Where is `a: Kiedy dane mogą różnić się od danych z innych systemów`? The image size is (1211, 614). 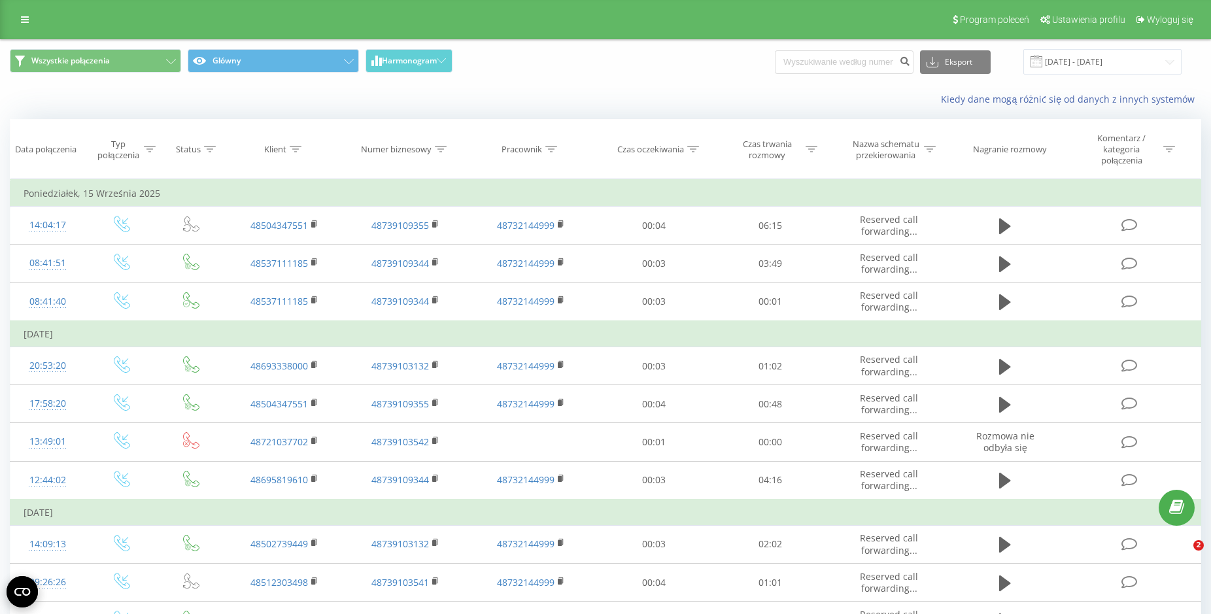
a: Kiedy dane mogą różnić się od danych z innych systemów is located at coordinates (1071, 99).